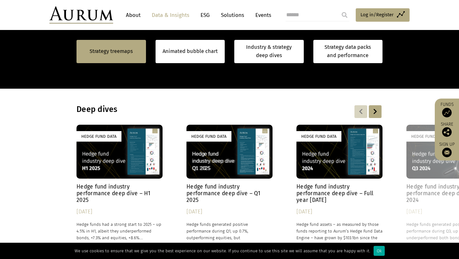  What do you see at coordinates (120, 193) in the screenshot?
I see `h4: Hedge fund industry performance deep dive – H1 2025` at bounding box center [120, 193].